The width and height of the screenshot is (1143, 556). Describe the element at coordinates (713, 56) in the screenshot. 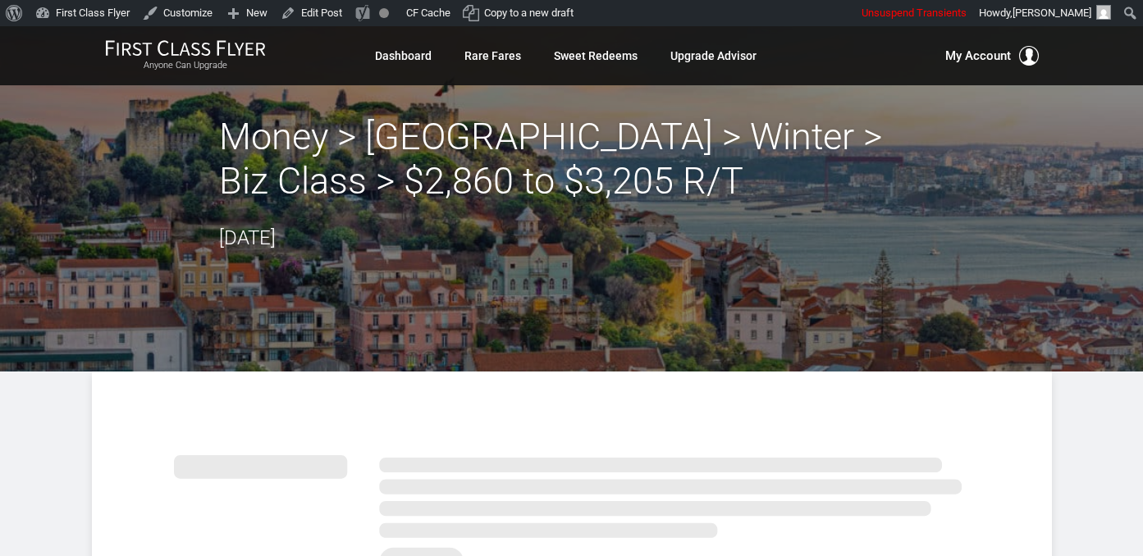

I see `a: Upgrade Advisor` at that location.